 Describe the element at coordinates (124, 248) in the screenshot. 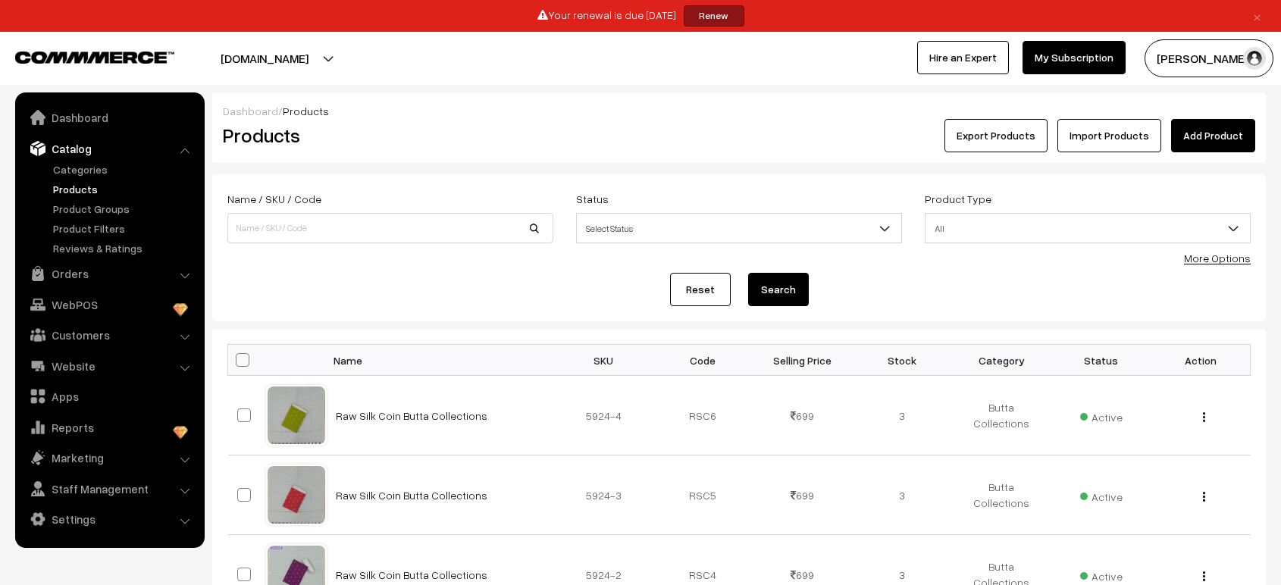

I see `a: Reviews & Ratings` at that location.